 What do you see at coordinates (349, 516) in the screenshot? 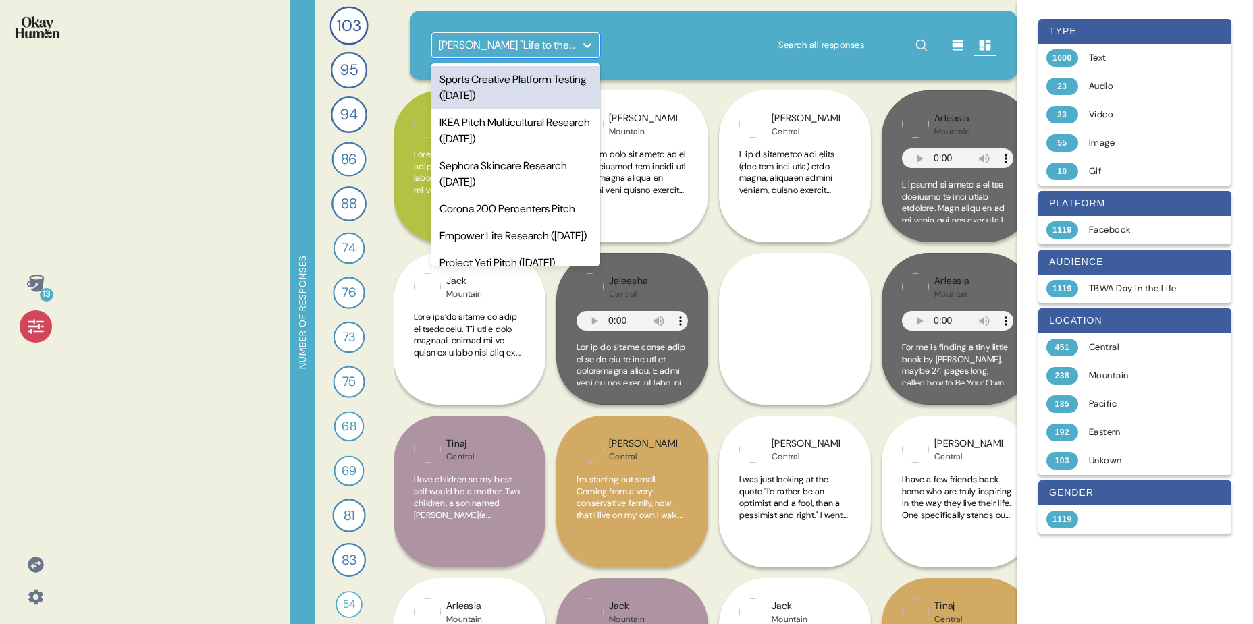
I see `span: 81` at bounding box center [349, 516].